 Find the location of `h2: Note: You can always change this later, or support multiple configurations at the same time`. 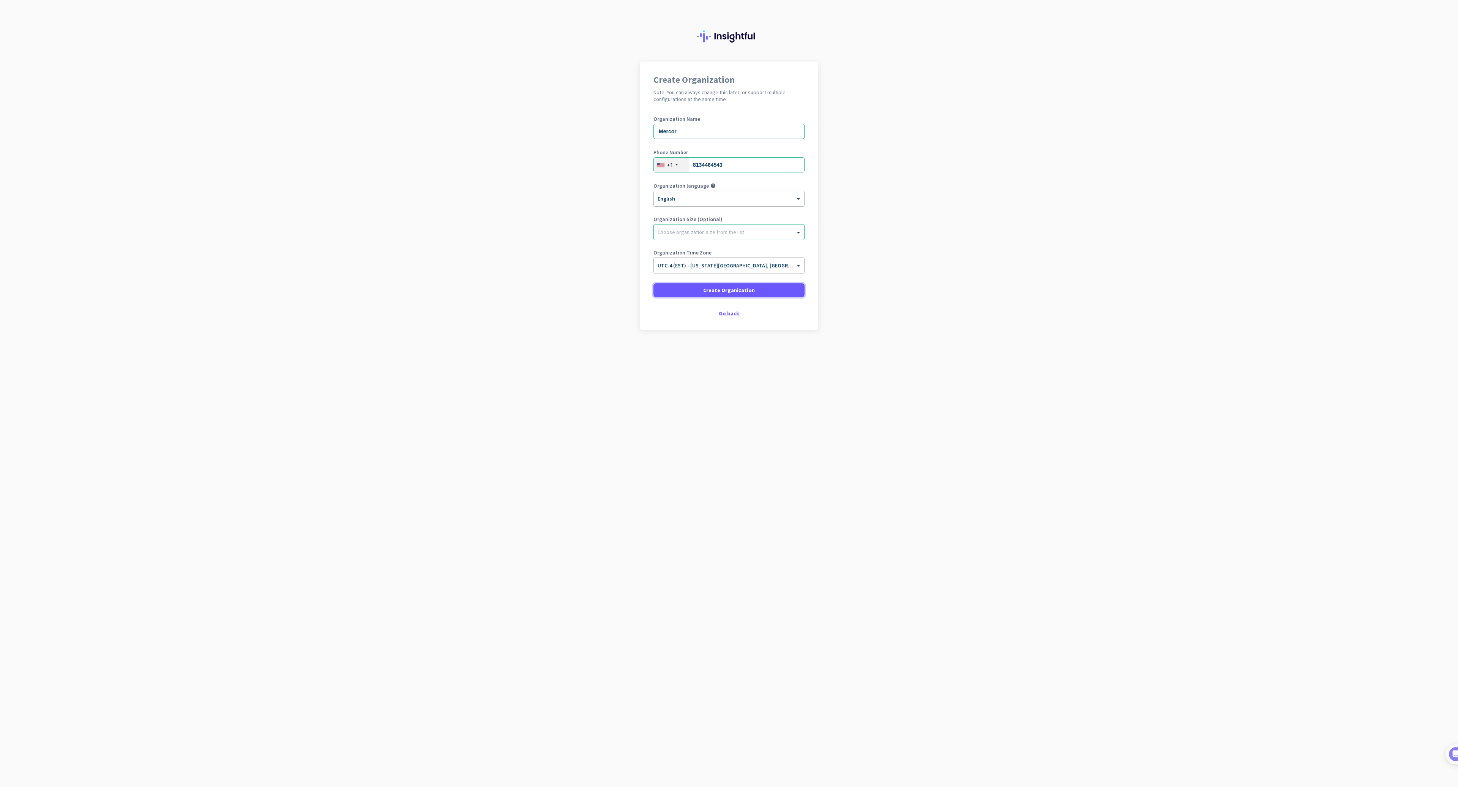

h2: Note: You can always change this later, or support multiple configurations at the same time is located at coordinates (729, 96).